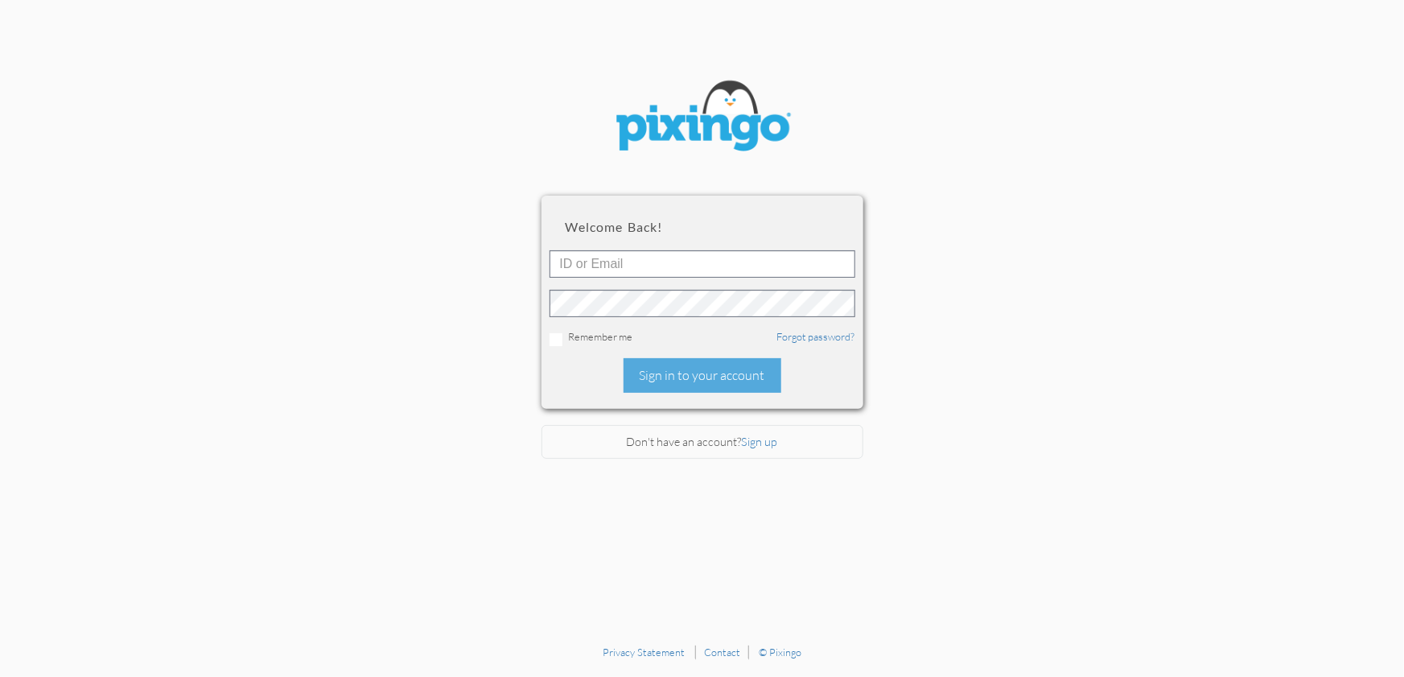 This screenshot has width=1404, height=677. Describe the element at coordinates (702, 227) in the screenshot. I see `h2: Welcome back!` at that location.